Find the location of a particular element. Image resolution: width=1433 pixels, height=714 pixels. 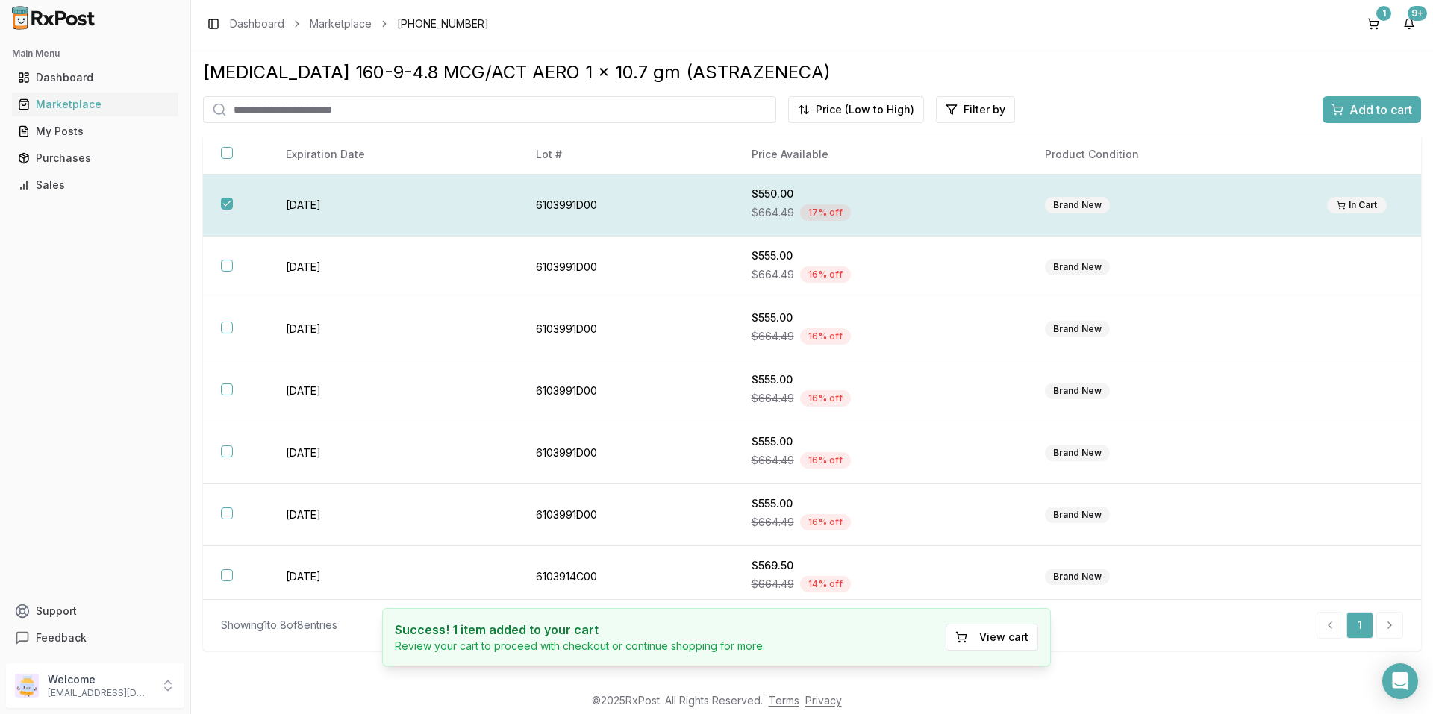

th: Product Condition is located at coordinates (1168, 154).